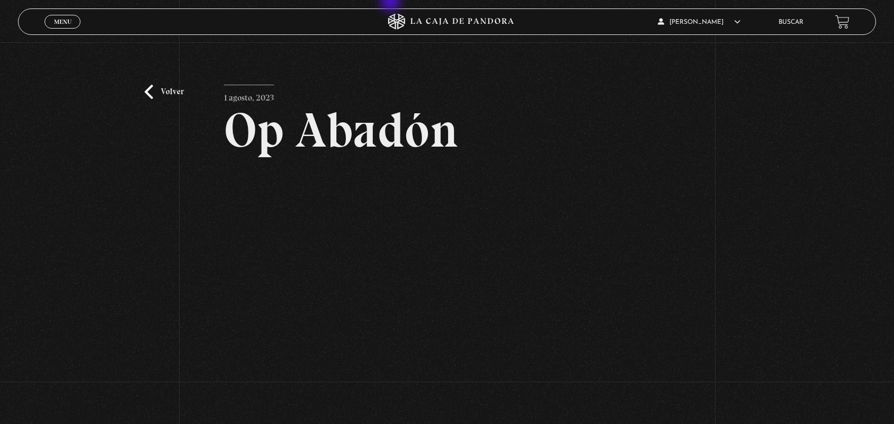  I want to click on a: Volver, so click(164, 92).